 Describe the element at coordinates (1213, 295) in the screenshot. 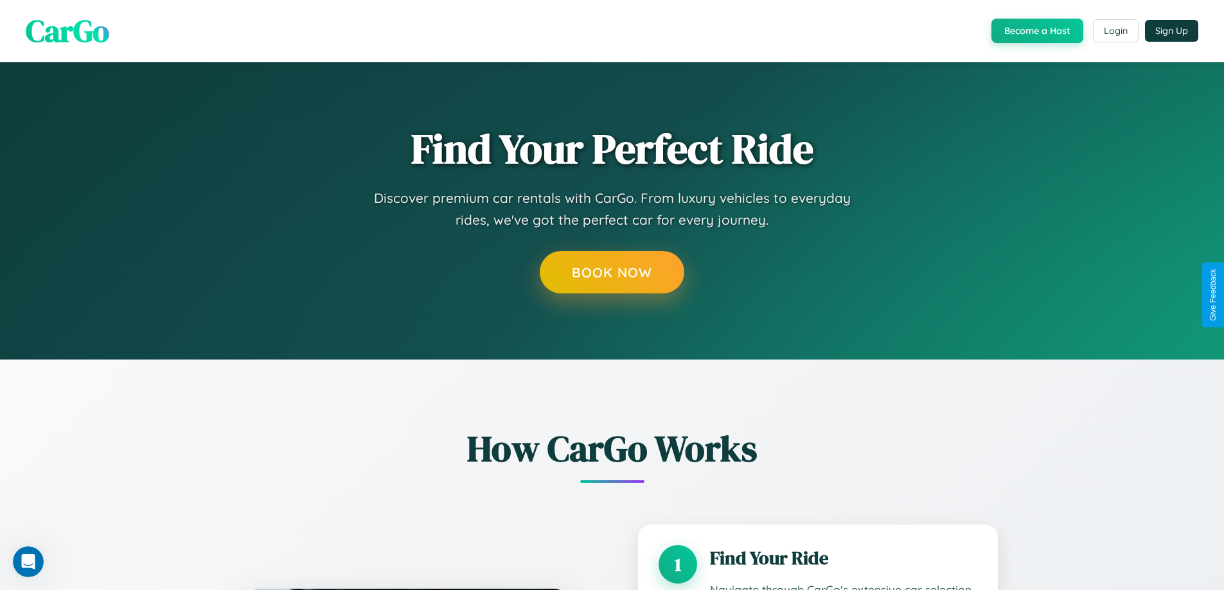

I see `div: Give Feedback` at that location.